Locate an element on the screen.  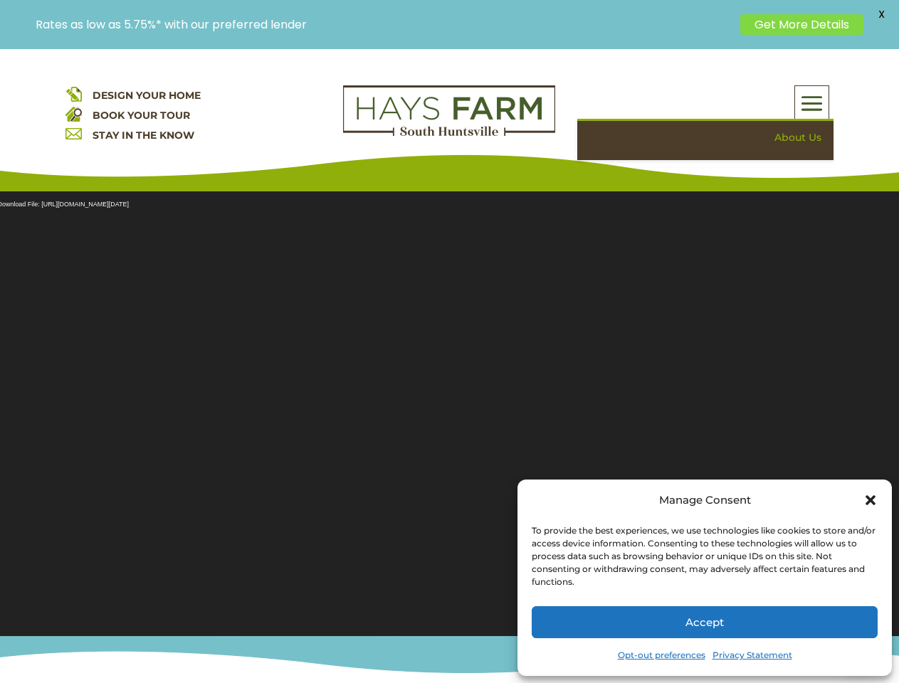
div: Manage Consent is located at coordinates (704, 500).